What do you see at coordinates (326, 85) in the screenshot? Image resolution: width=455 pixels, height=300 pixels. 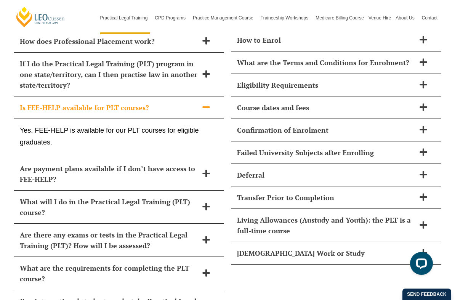 I see `h2: Eligibility Requirements` at bounding box center [326, 85].